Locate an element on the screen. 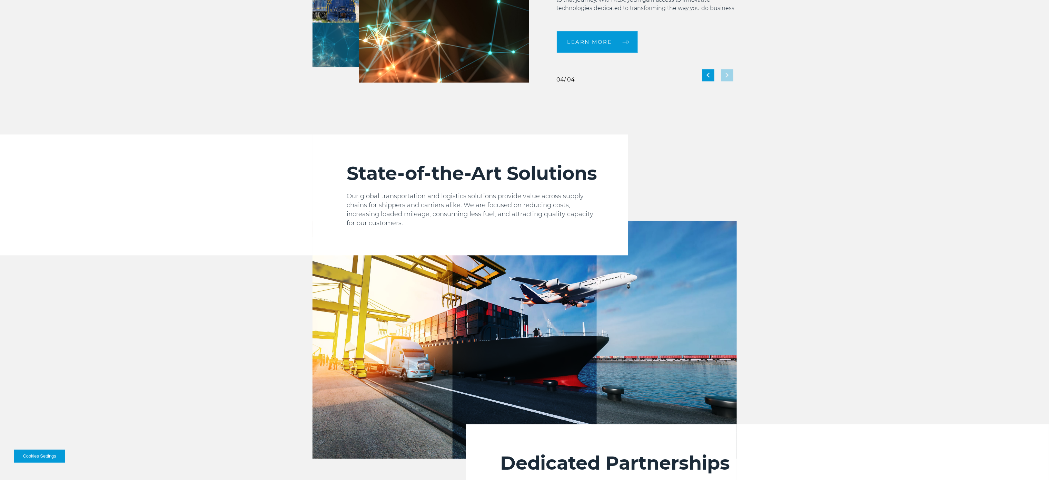  span: LEARN MORE is located at coordinates (590, 42).